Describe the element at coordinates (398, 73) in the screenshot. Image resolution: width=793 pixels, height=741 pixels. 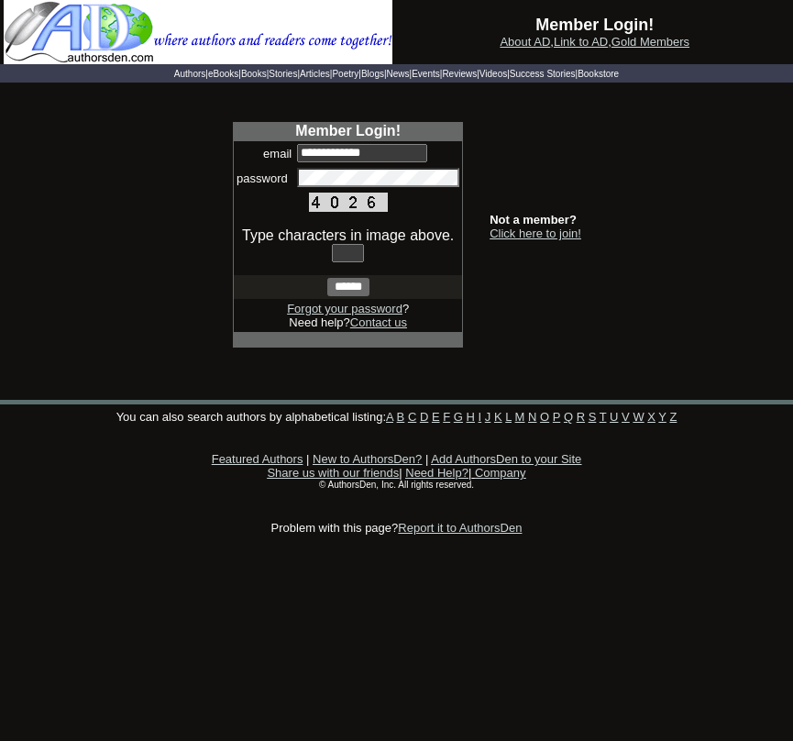
I see `a: News` at that location.